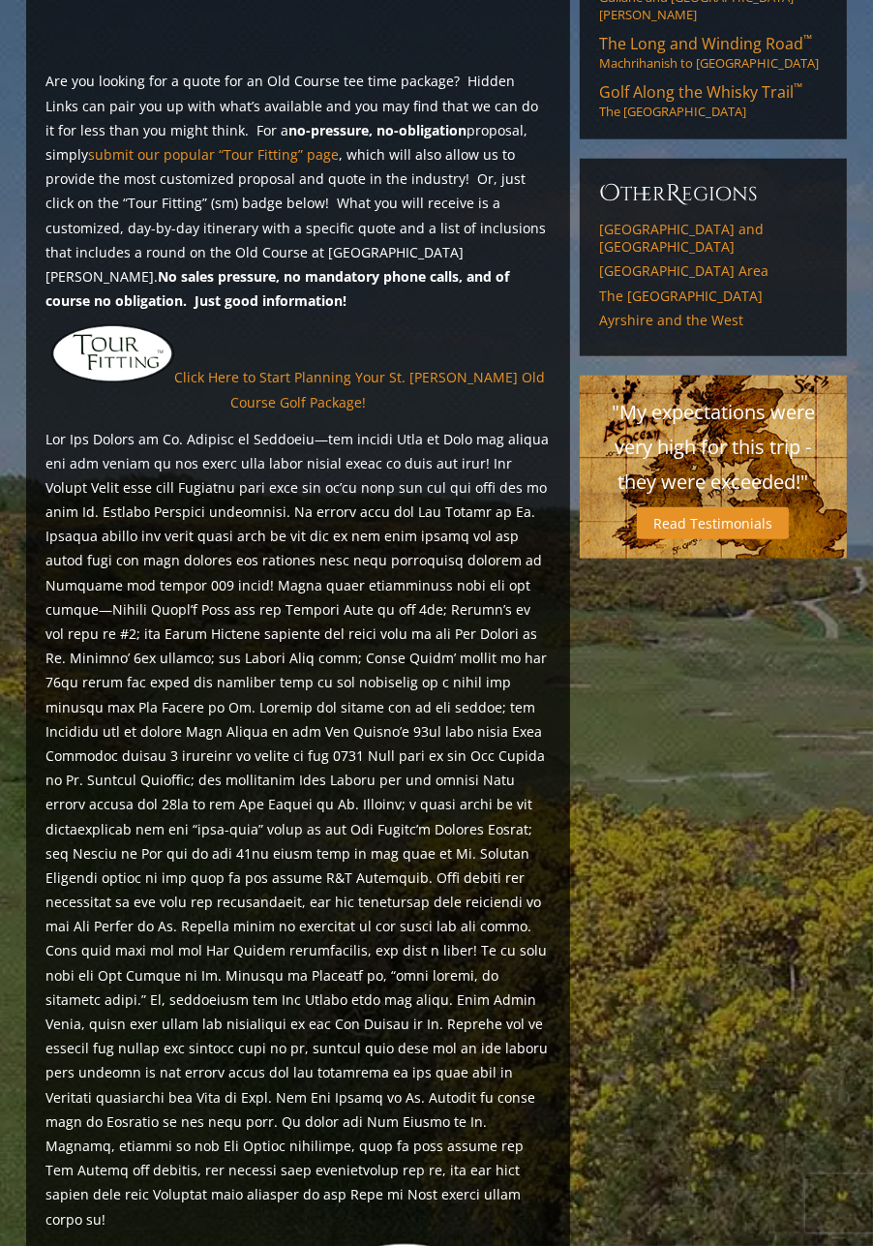  I want to click on span: O, so click(610, 194).